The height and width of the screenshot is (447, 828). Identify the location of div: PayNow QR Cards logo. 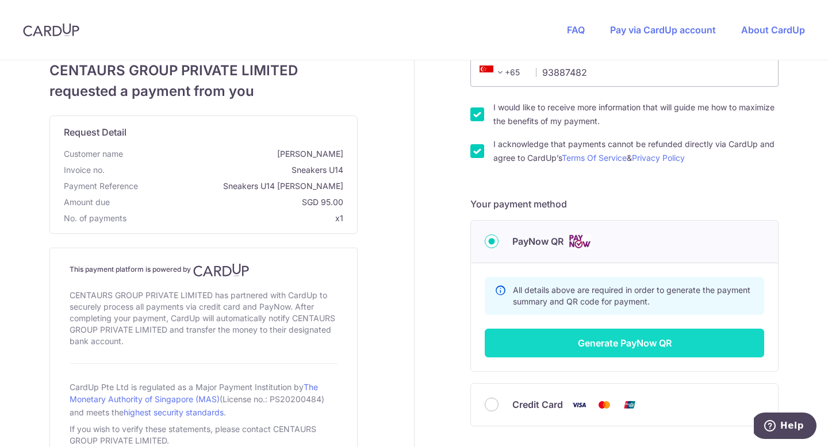
(624, 241).